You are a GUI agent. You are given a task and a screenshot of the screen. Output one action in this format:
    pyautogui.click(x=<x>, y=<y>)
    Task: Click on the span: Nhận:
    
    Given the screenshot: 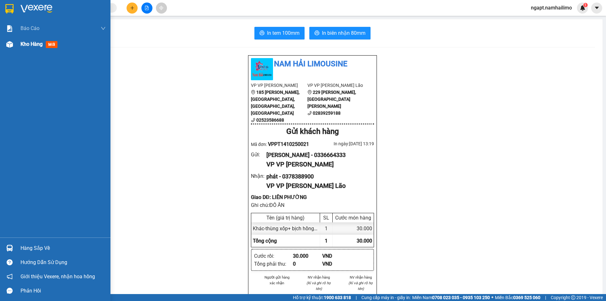 What is the action you would take?
    pyautogui.click(x=68, y=9)
    